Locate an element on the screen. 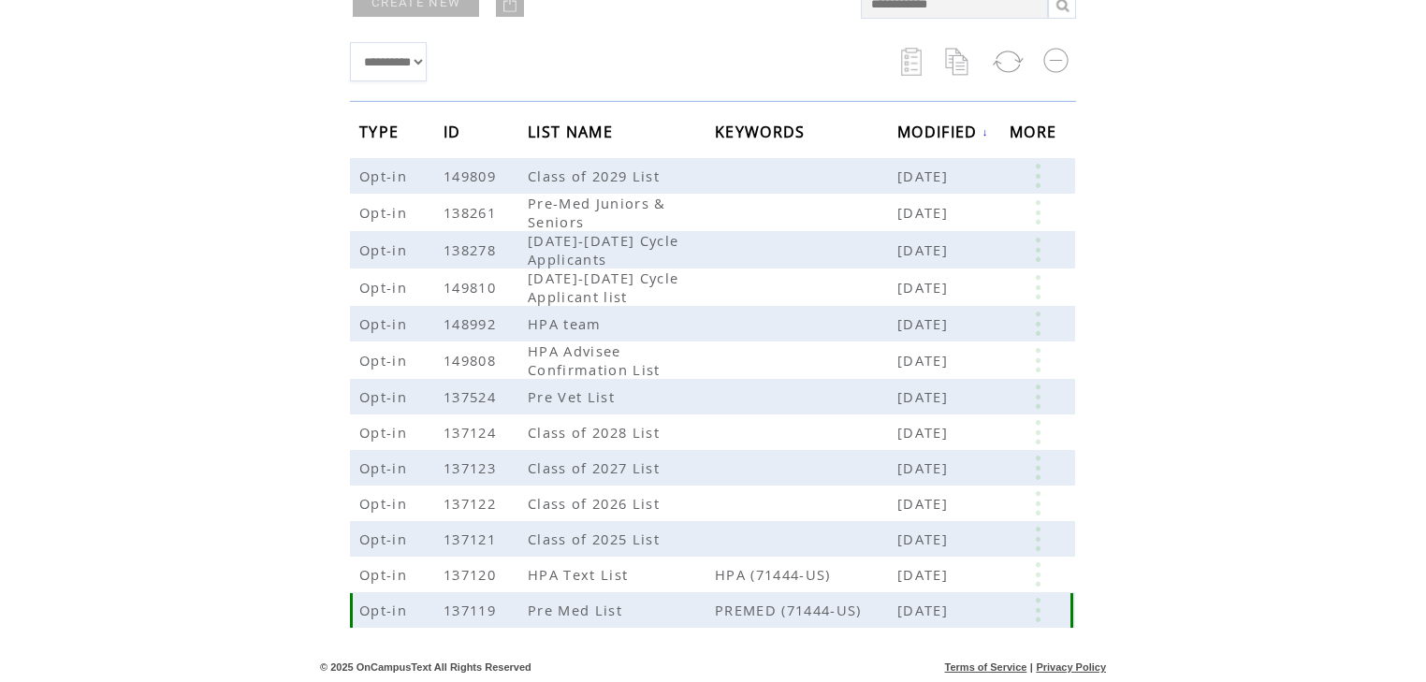 Image resolution: width=1426 pixels, height=682 pixels. span: 137524 is located at coordinates (471, 397).